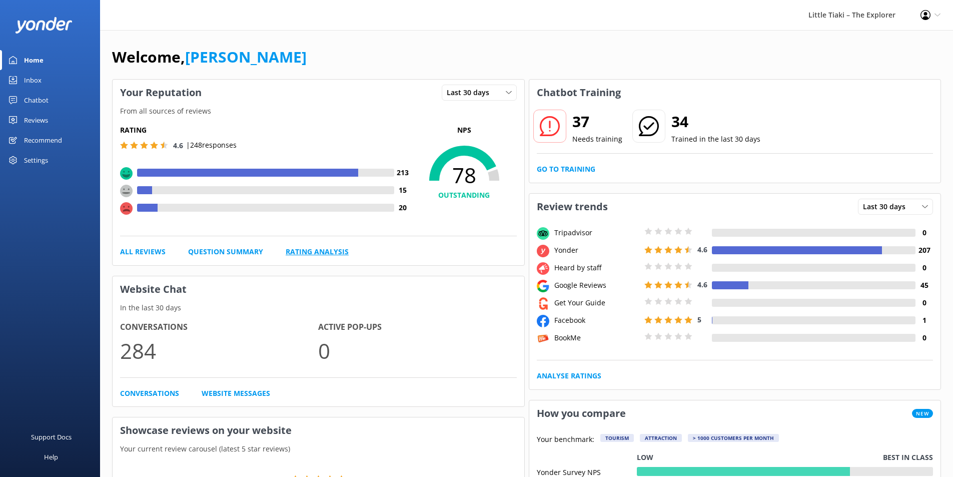 This screenshot has width=953, height=477. I want to click on h4: Active Pop-ups, so click(417, 327).